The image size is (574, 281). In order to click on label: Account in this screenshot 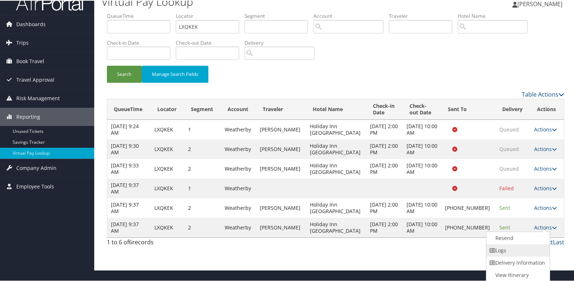, I will do `click(351, 15)`.